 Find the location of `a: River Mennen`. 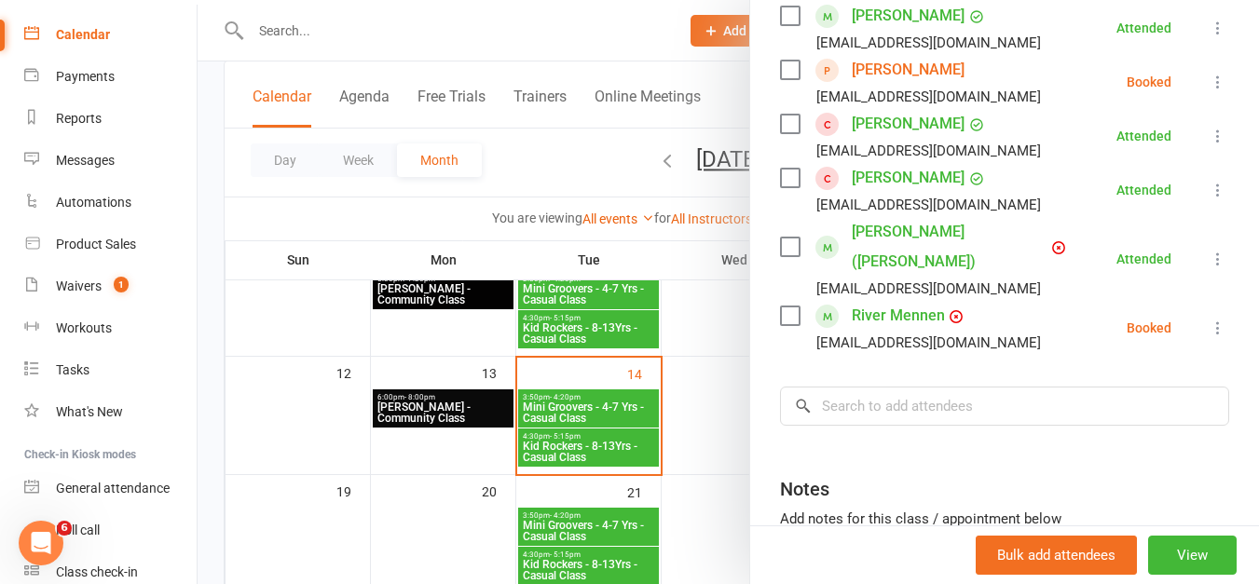

a: River Mennen is located at coordinates (899, 316).